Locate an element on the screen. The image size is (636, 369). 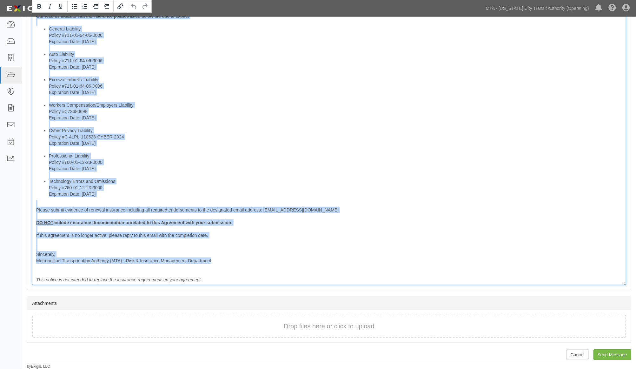
u: DO NOT is located at coordinates (45, 222).